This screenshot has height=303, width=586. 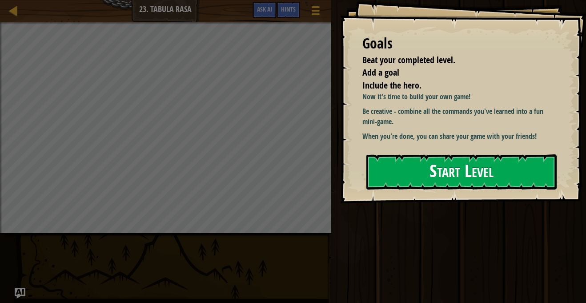 What do you see at coordinates (452, 60) in the screenshot?
I see `li: Beat your completed level.` at bounding box center [452, 60].